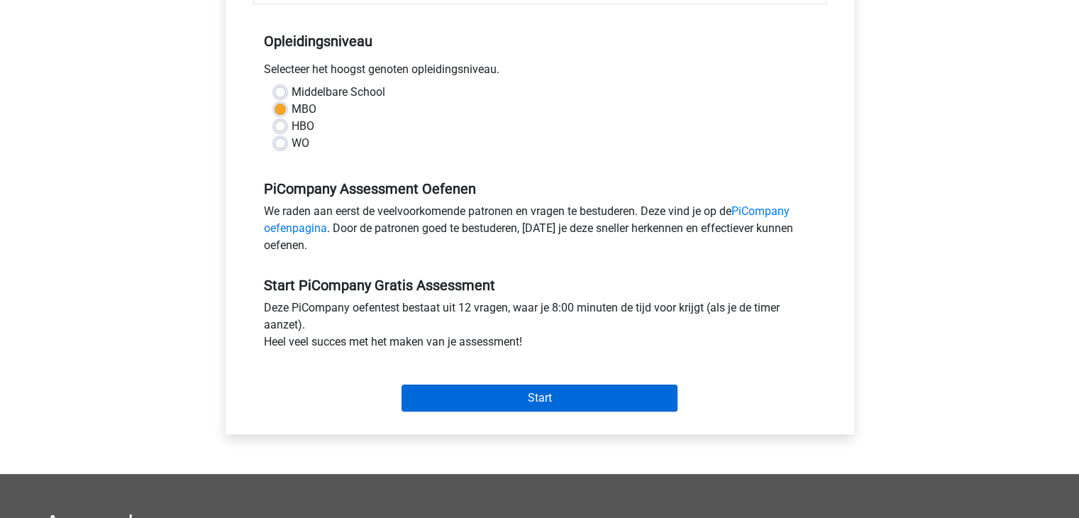 This screenshot has width=1079, height=518. What do you see at coordinates (540, 231) in the screenshot?
I see `div: We raden aan eerst de veelvoorkomende patronen en vragen te bestuderen. Deze vind je op de . Door...` at bounding box center [540, 231].